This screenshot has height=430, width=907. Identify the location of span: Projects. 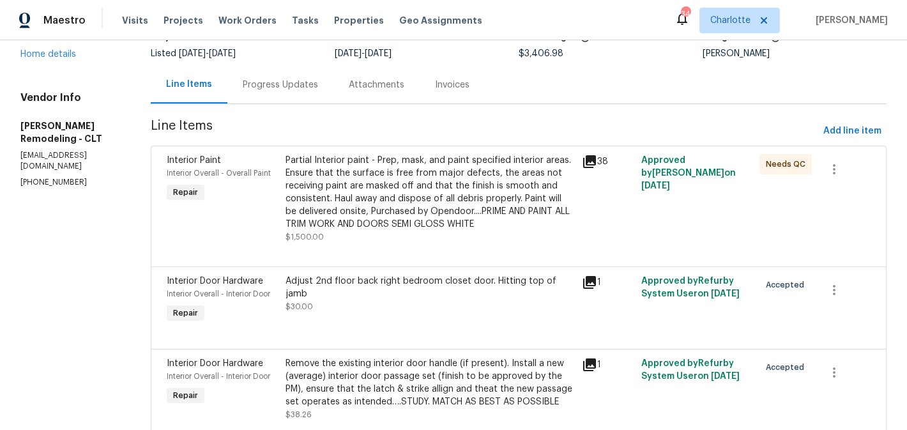
(183, 20).